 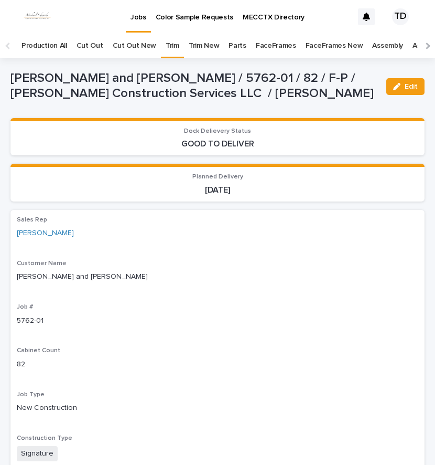 I want to click on span: Job Type, so click(x=30, y=395).